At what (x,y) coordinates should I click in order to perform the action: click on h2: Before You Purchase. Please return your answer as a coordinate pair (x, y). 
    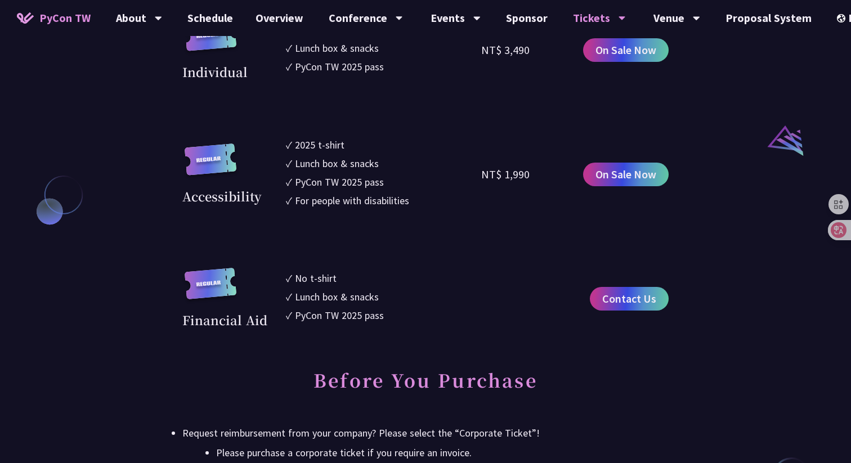
    Looking at the image, I should click on (426, 388).